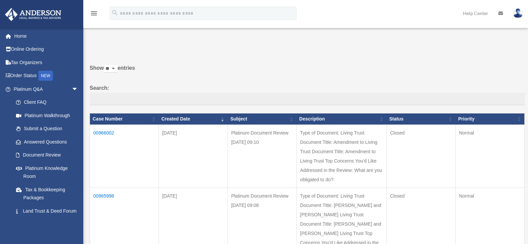  What do you see at coordinates (46, 76) in the screenshot?
I see `a: Order StatusNEW` at bounding box center [46, 76].